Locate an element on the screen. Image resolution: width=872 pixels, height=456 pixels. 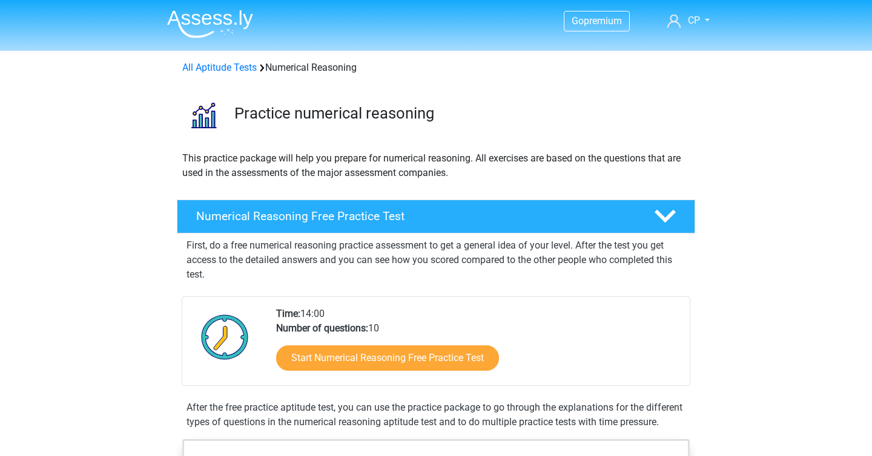
b: Time: is located at coordinates (288, 314).